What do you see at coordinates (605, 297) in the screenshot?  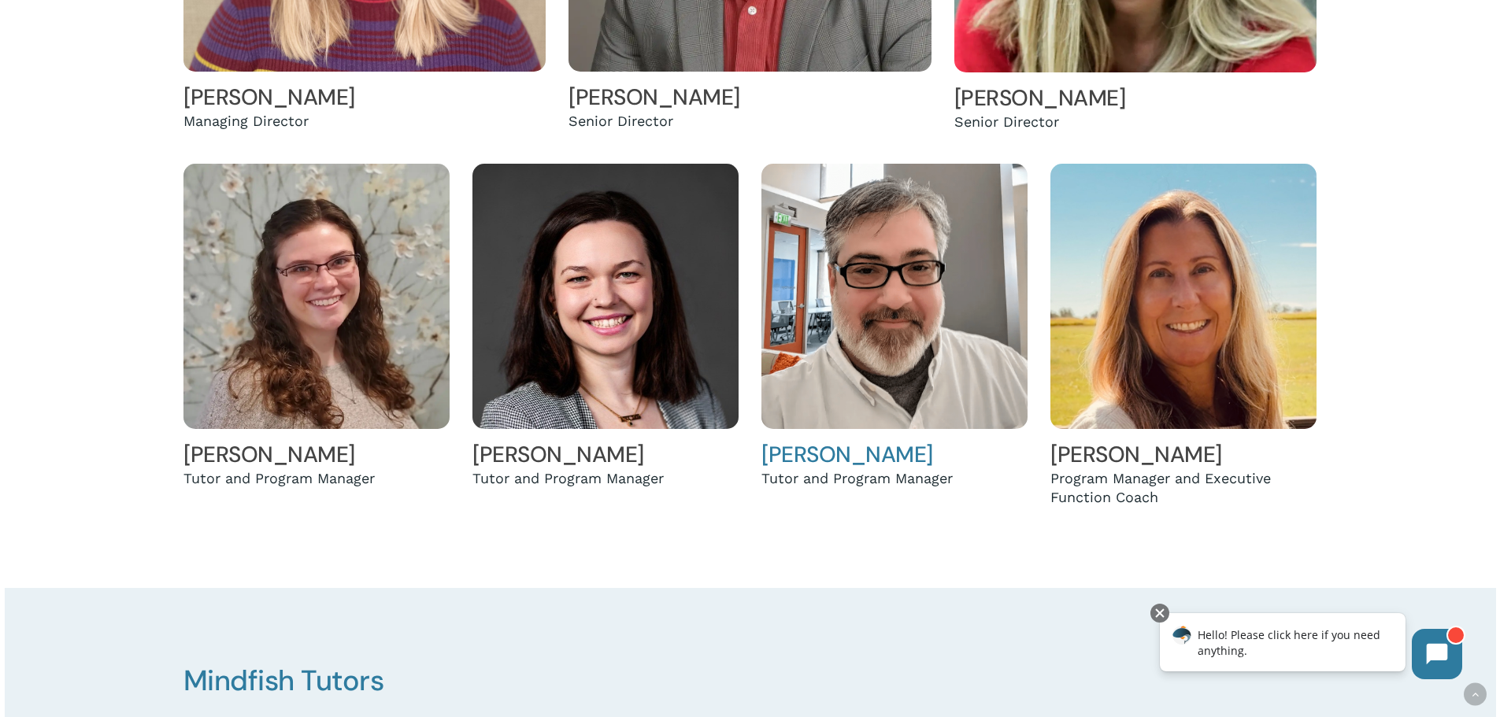 I see `img: Sophia Matuszewicz` at bounding box center [605, 297].